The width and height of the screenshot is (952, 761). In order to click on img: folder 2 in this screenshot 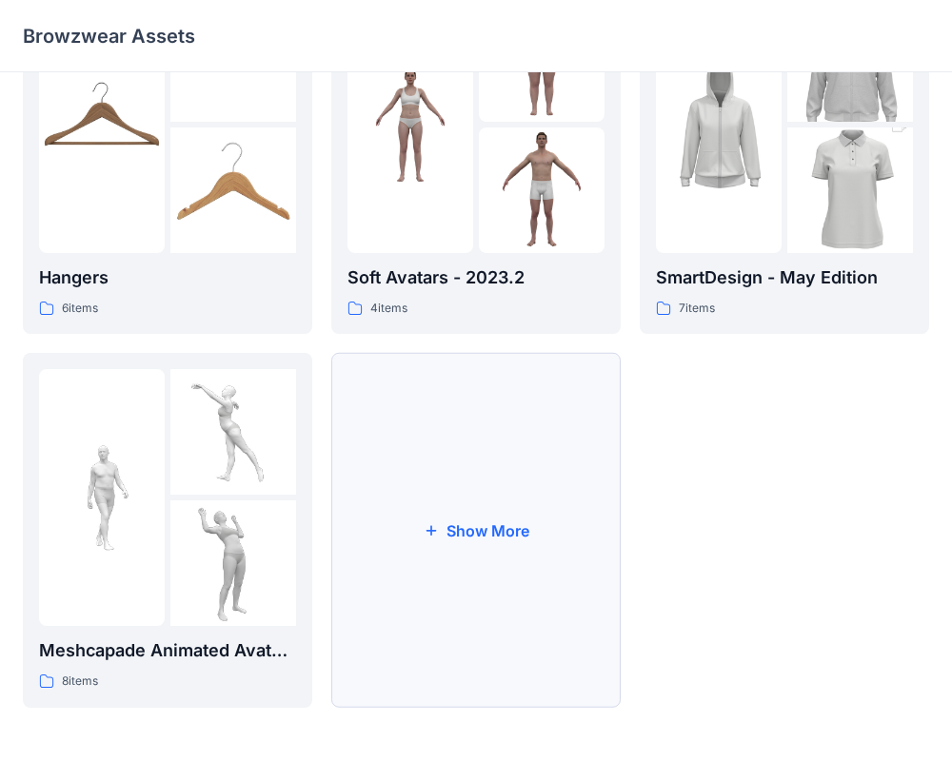, I will do `click(233, 432)`.